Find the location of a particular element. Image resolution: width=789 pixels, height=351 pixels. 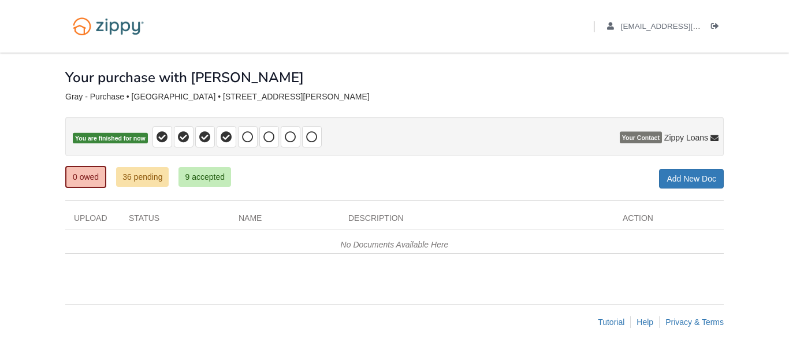

a: 0 owed is located at coordinates (85, 177).